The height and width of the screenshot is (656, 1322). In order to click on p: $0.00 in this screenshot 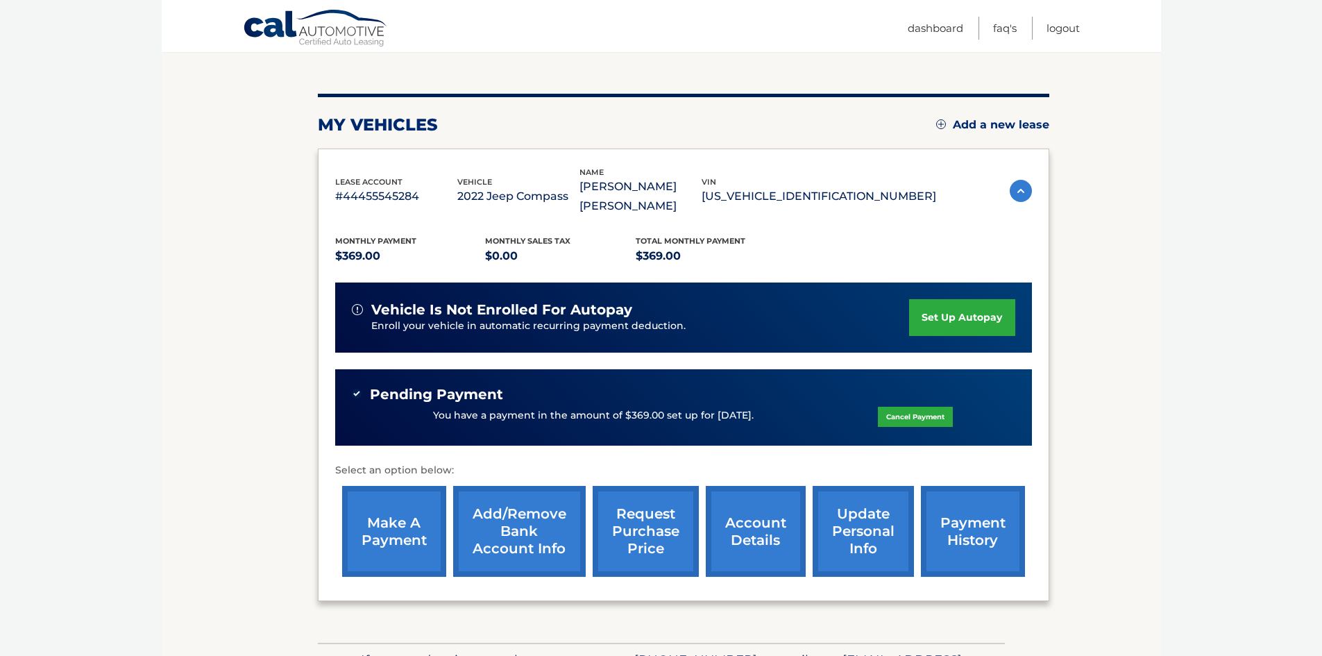, I will do `click(560, 256)`.